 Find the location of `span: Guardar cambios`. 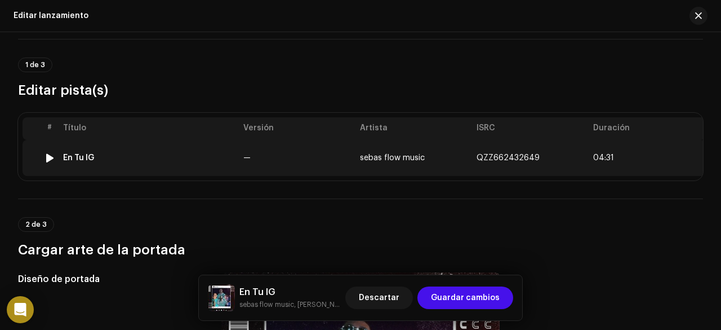

span: Guardar cambios is located at coordinates (466, 298).